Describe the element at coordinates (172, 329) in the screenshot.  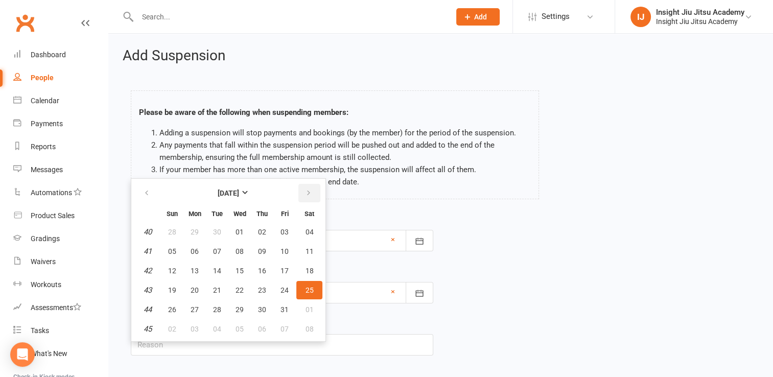
I see `button: 02` at that location.